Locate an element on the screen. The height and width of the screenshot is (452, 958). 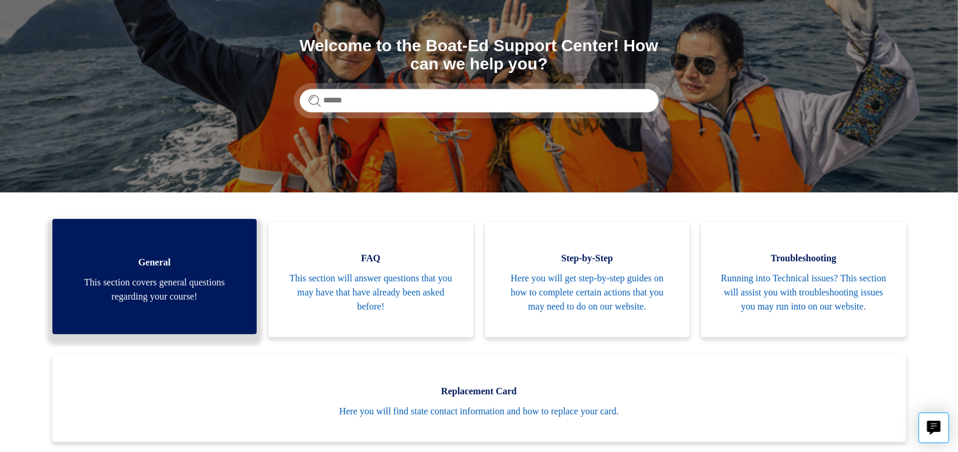
a: Replacement Card Here you will find state contact information and how to replace your card. is located at coordinates (480, 399).